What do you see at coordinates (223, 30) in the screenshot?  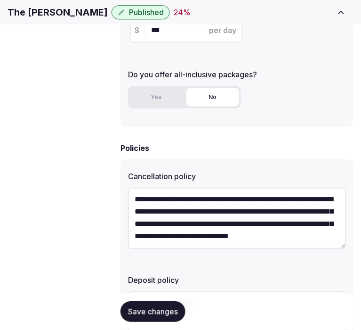 I see `span: per day` at bounding box center [223, 30].